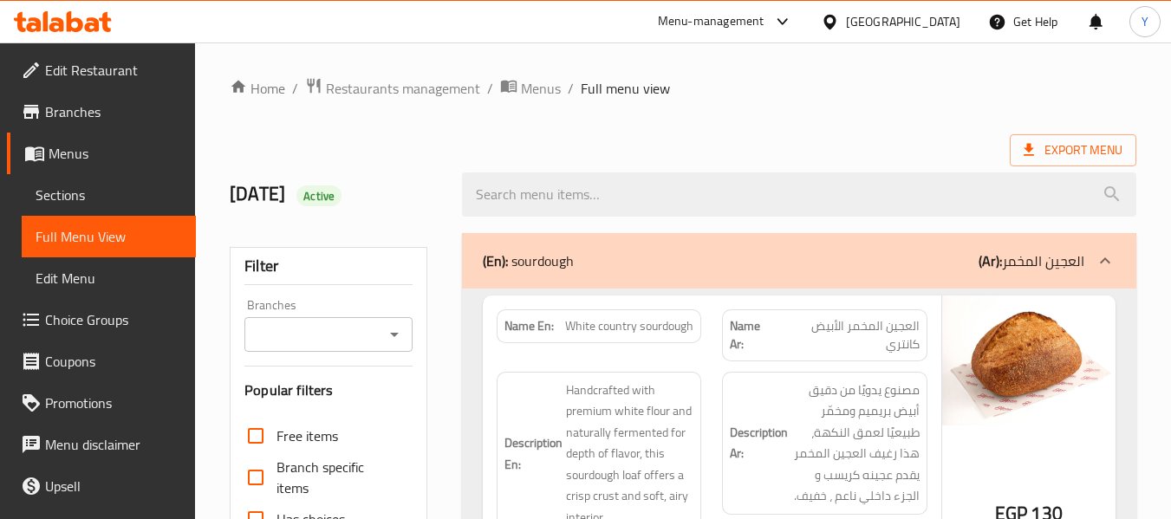 Image resolution: width=1171 pixels, height=519 pixels. I want to click on a: Sections, so click(108, 195).